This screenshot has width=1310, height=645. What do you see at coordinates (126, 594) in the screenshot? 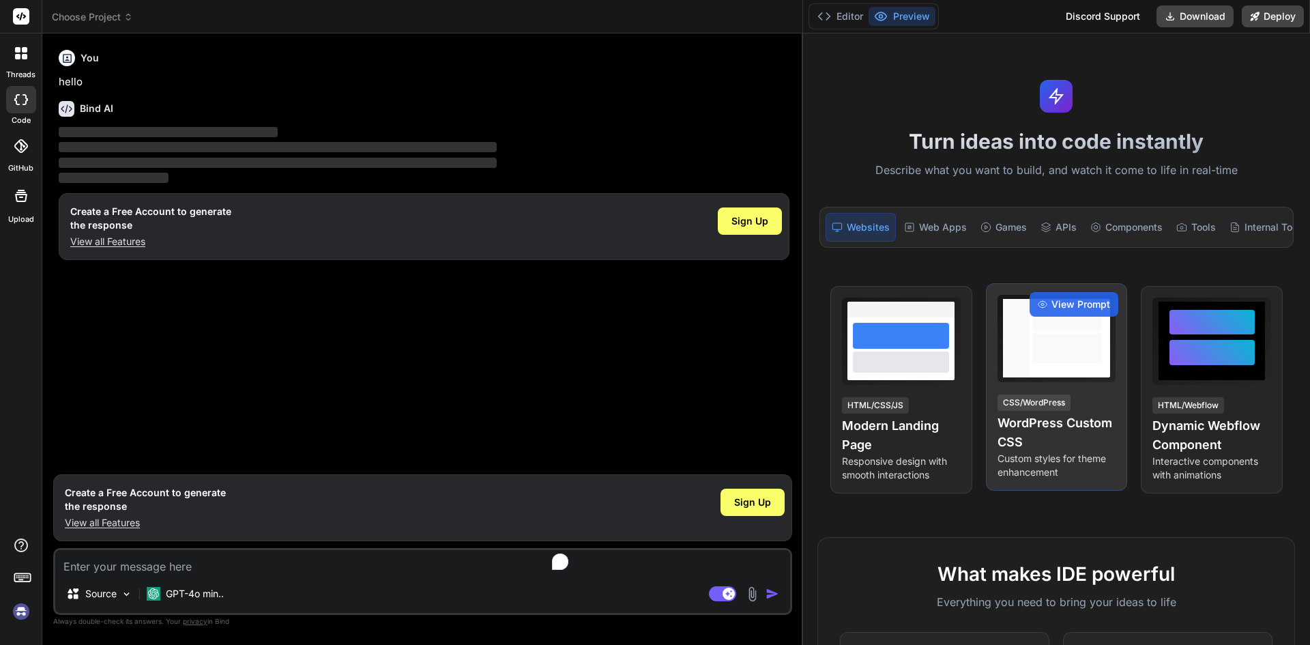
I see `img: Pick Models` at bounding box center [126, 594].